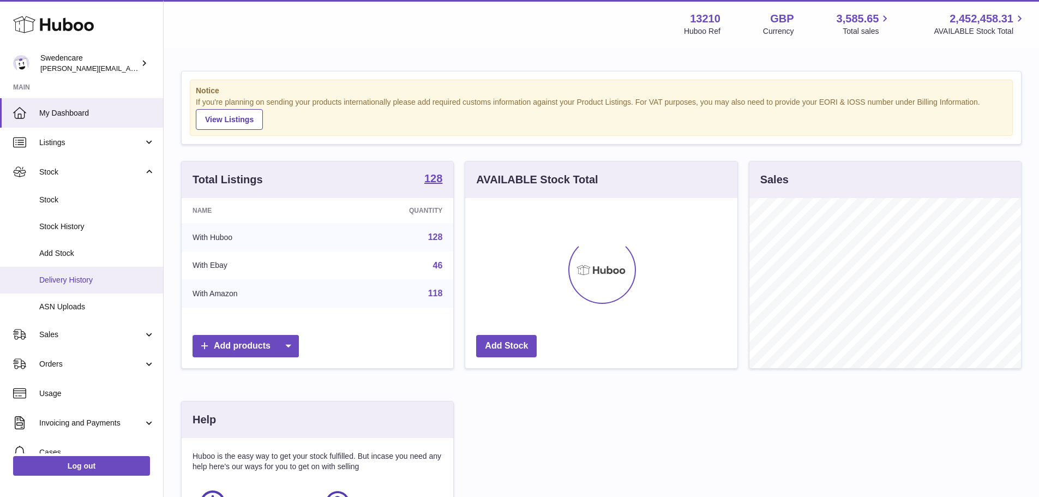  Describe the element at coordinates (702, 31) in the screenshot. I see `div: Huboo Ref` at that location.